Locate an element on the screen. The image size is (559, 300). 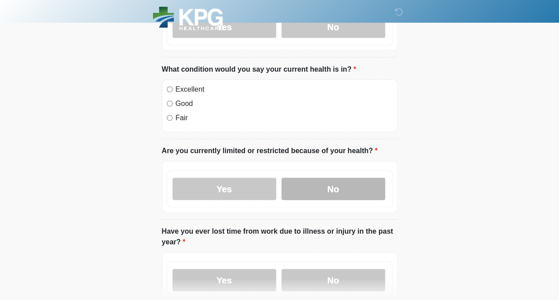
label: What condition would you say your current health is in? is located at coordinates (259, 69).